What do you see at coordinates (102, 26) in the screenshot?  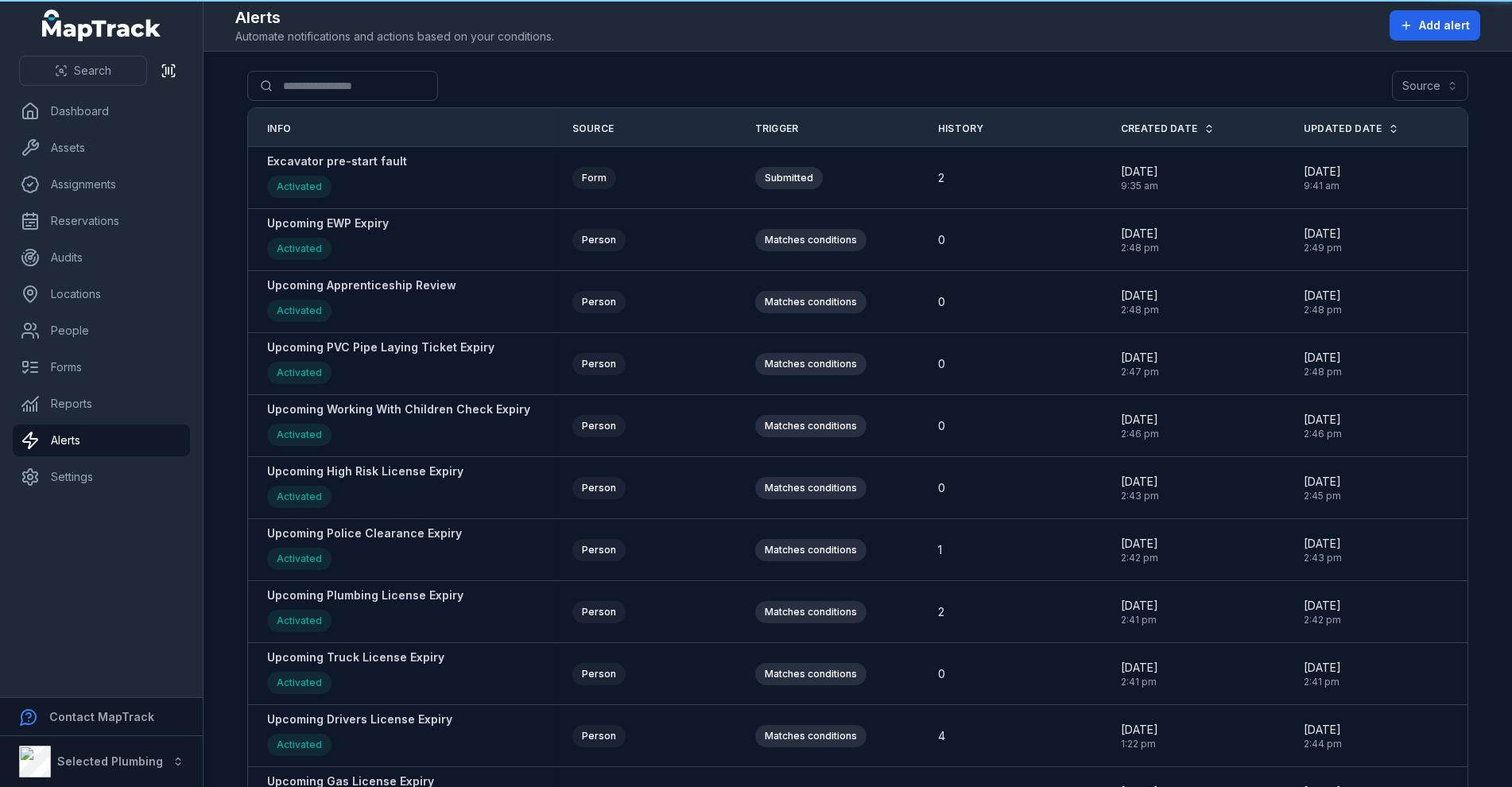 I see `a: MapTrack` at bounding box center [102, 26].